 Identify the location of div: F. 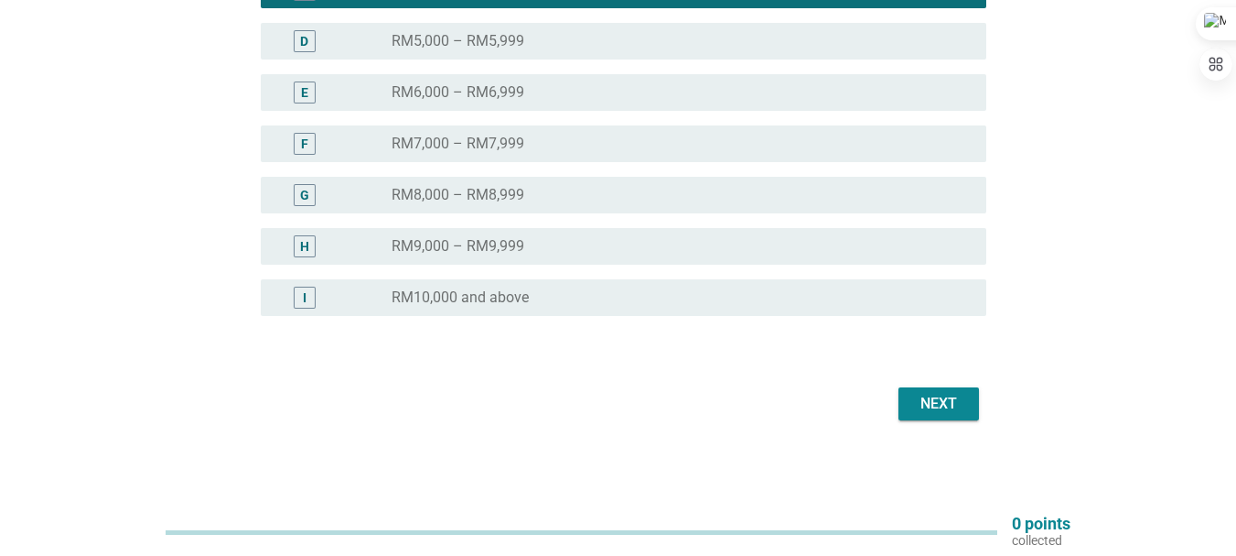
(305, 144).